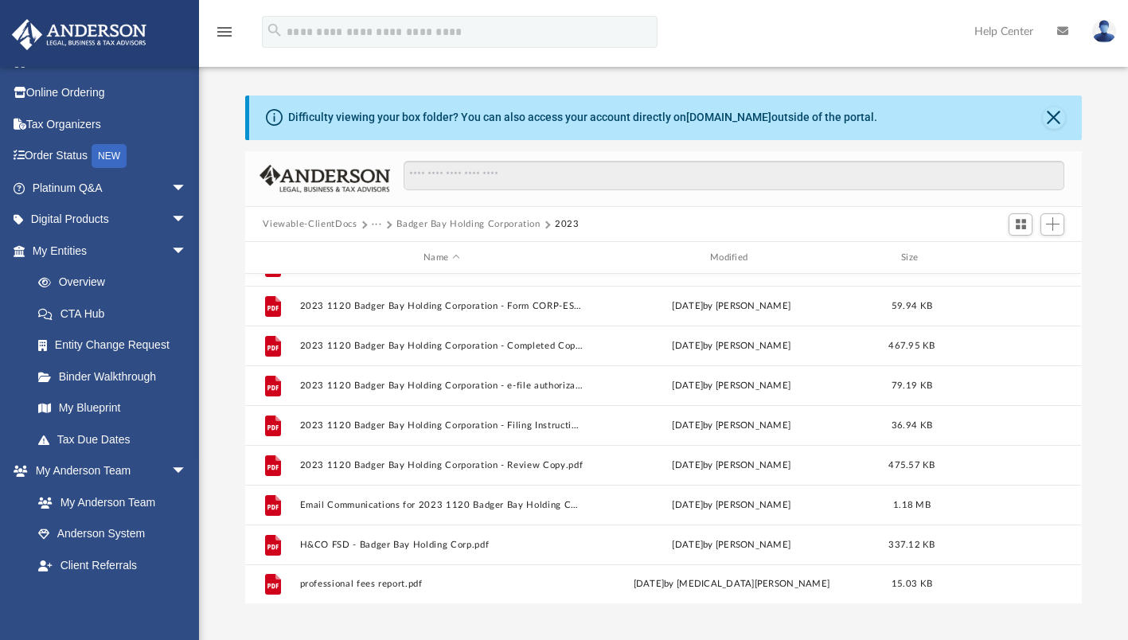  Describe the element at coordinates (911, 505) in the screenshot. I see `span: 1.18 MB` at that location.